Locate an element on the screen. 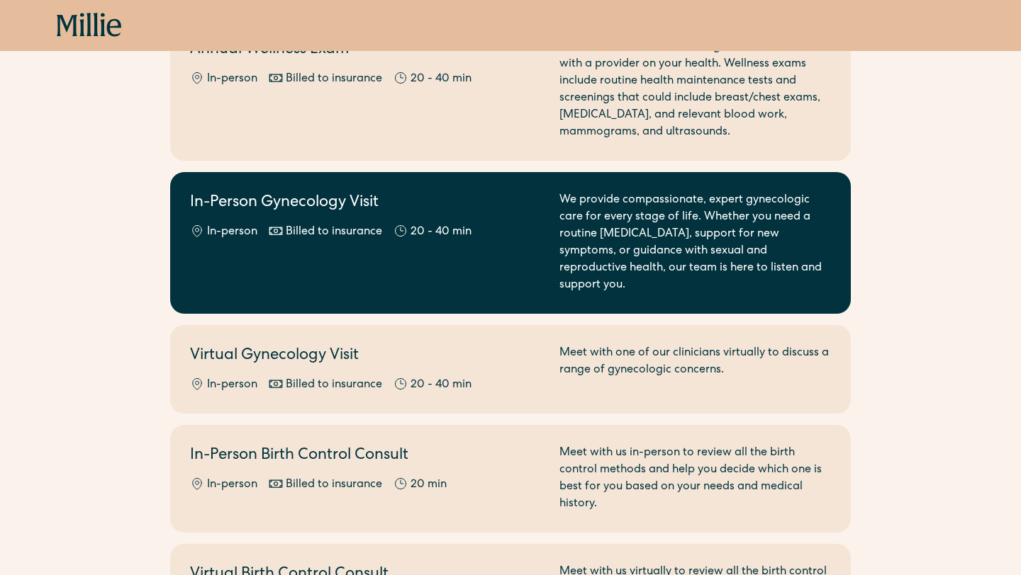 This screenshot has height=575, width=1021. a: In-Person Gynecology VisitIn-personBilled to insurance20 - 40 minWe provide compassionate, expert... is located at coordinates (510, 243).